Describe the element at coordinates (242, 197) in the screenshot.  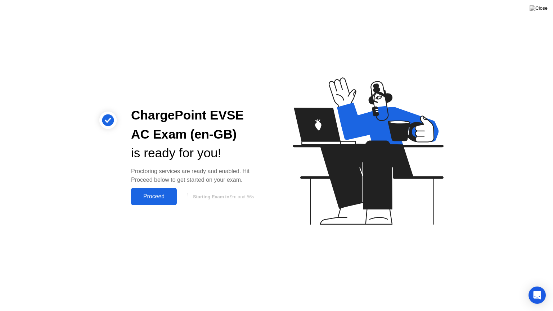
I see `span: 9m and 56s` at that location.